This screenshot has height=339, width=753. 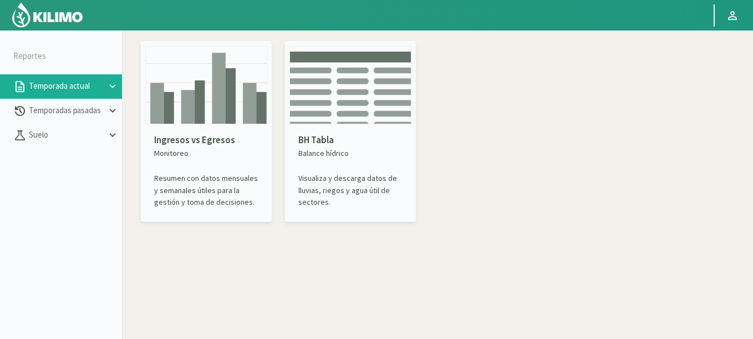 I want to click on p: Balance hídrico, so click(x=351, y=153).